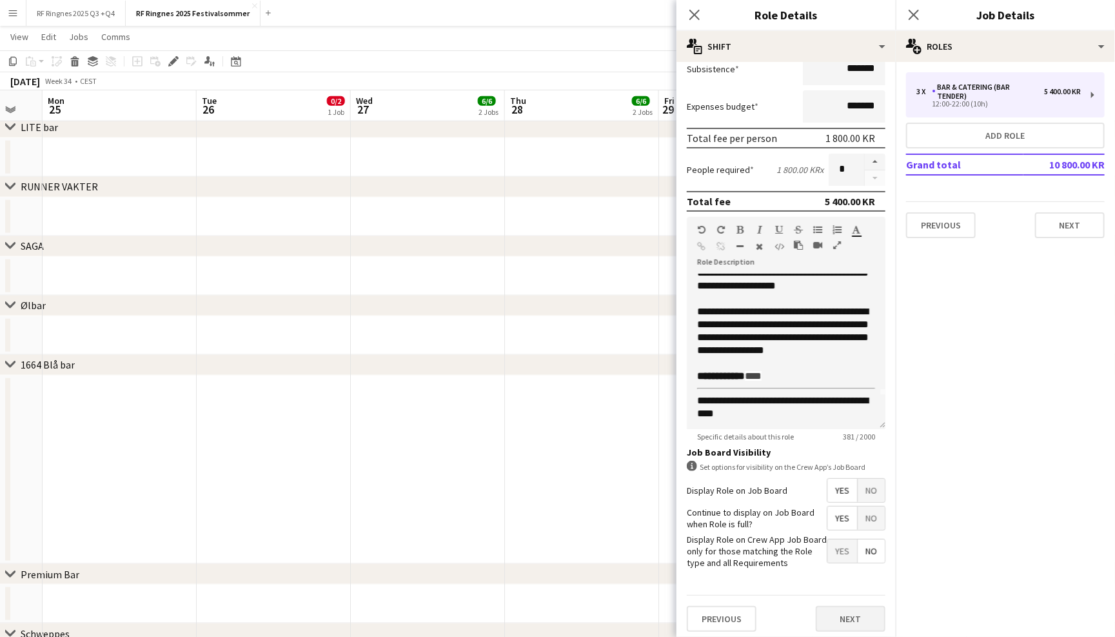 The height and width of the screenshot is (637, 1115). I want to click on div: LITE bar, so click(39, 127).